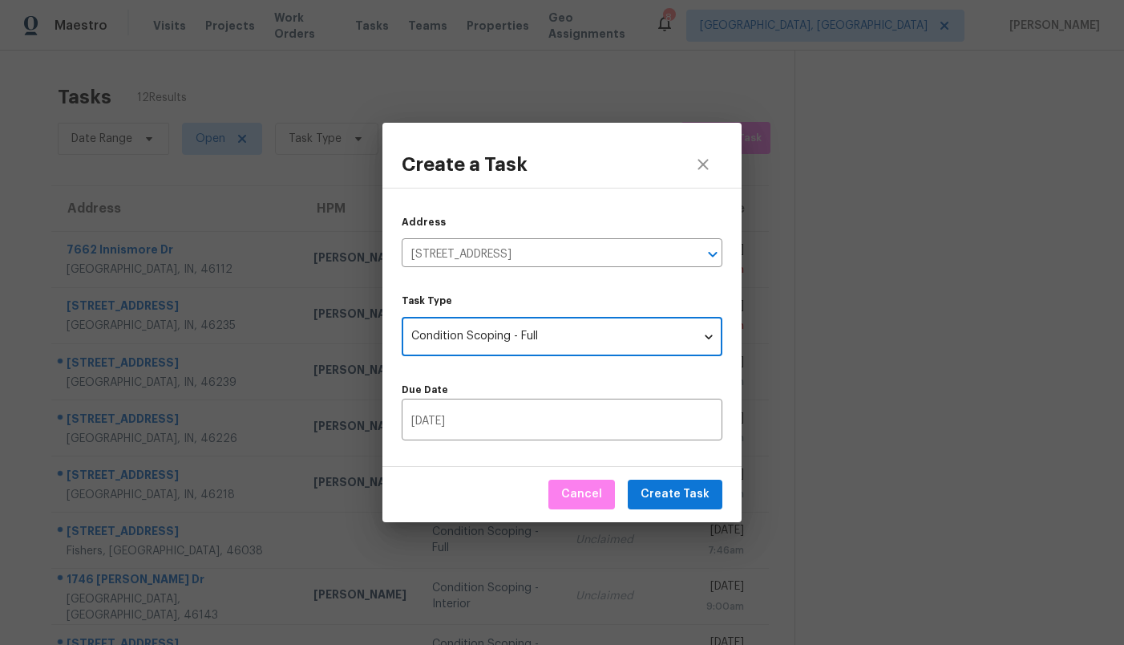 This screenshot has height=645, width=1124. Describe the element at coordinates (464, 164) in the screenshot. I see `h3: Create a Task` at that location.